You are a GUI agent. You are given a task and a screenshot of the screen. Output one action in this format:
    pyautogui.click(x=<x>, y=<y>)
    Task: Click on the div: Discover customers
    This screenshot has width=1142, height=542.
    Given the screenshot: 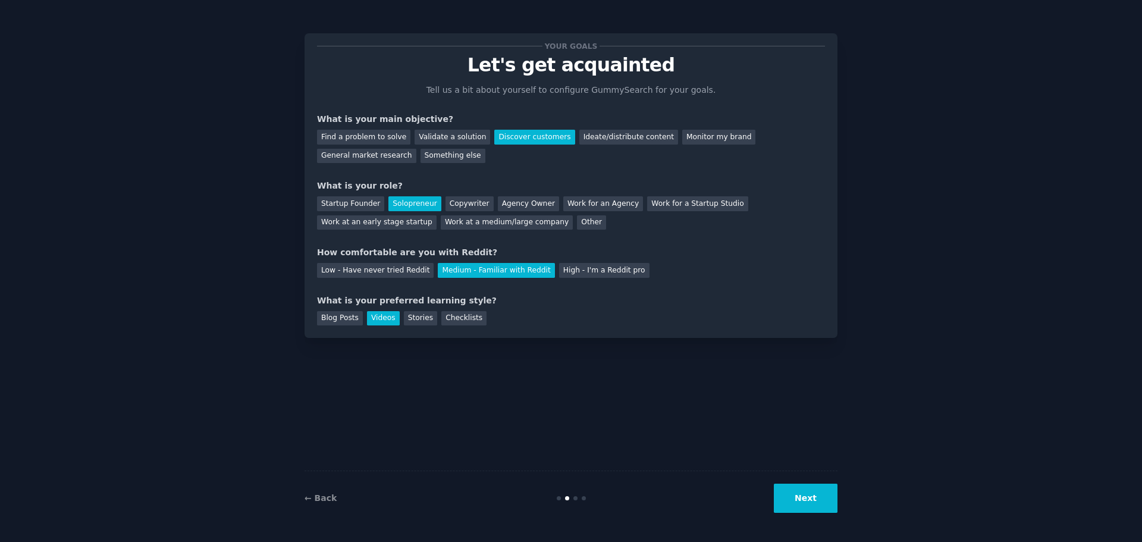 What is the action you would take?
    pyautogui.click(x=534, y=137)
    